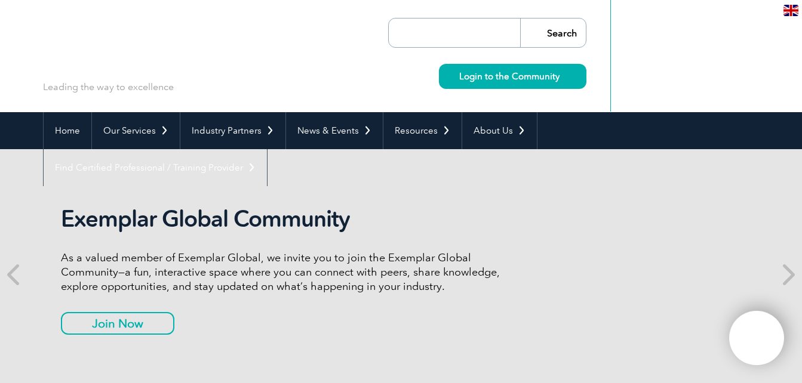 Image resolution: width=802 pixels, height=383 pixels. Describe the element at coordinates (553, 33) in the screenshot. I see `input: Search` at that location.